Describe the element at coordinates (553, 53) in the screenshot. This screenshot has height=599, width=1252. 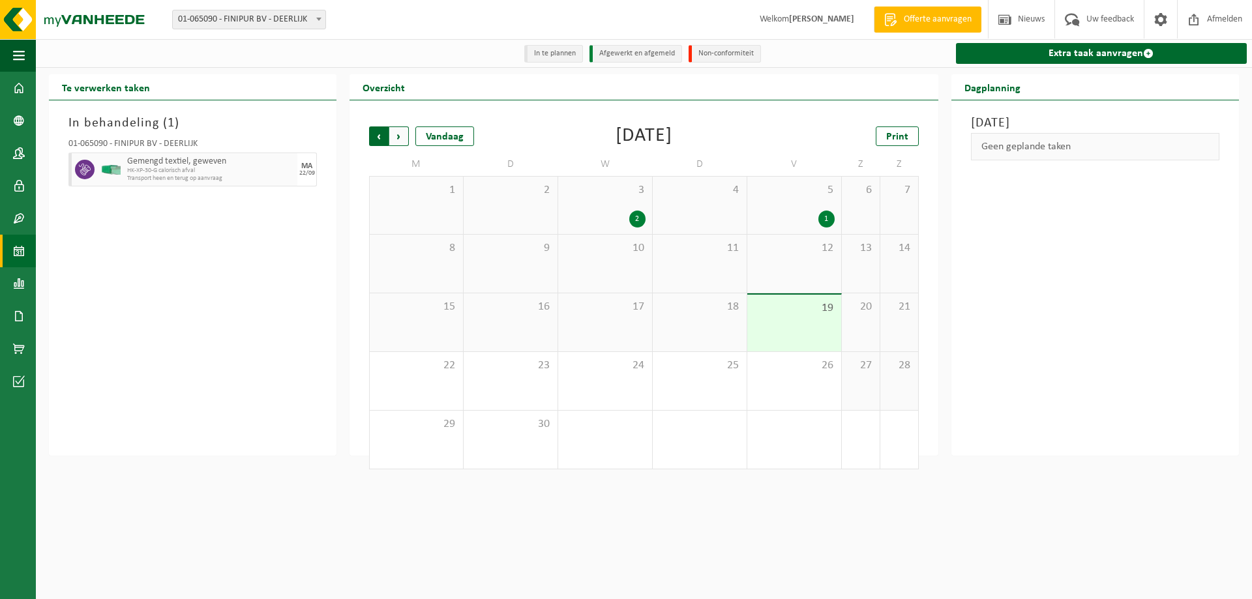
I see `li: In te plannen` at that location.